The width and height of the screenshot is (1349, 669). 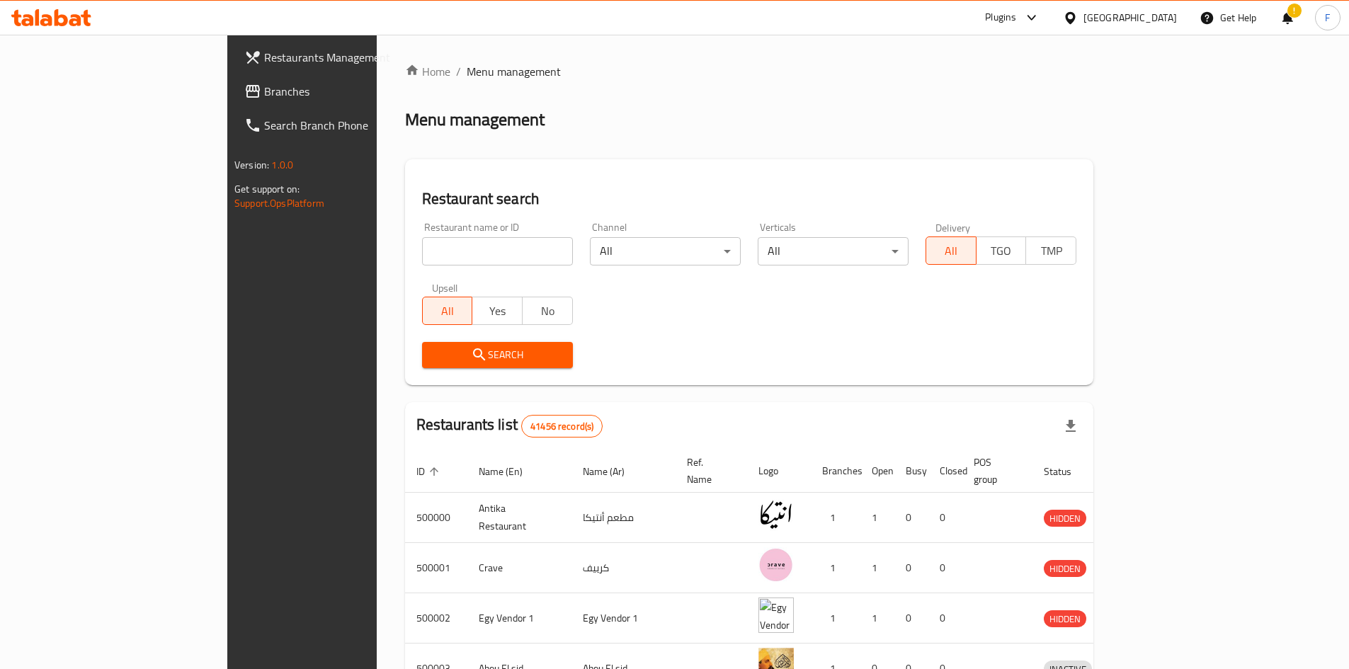 I want to click on a: Search Branch Phone, so click(x=343, y=125).